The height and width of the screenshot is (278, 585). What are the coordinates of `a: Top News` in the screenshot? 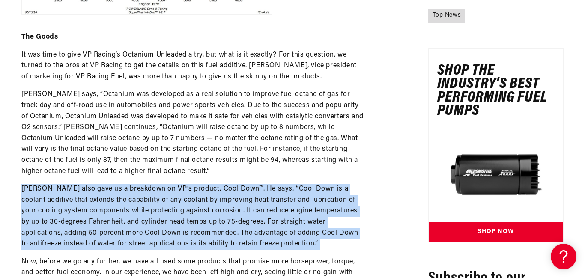 It's located at (447, 15).